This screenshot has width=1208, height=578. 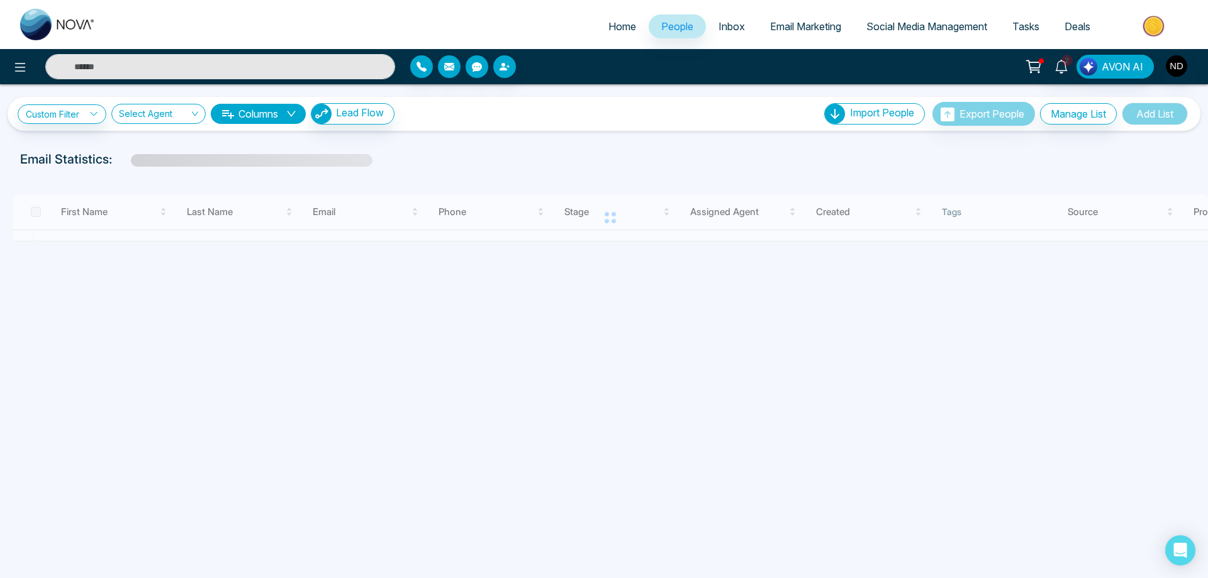 What do you see at coordinates (1077, 26) in the screenshot?
I see `span: Deals` at bounding box center [1077, 26].